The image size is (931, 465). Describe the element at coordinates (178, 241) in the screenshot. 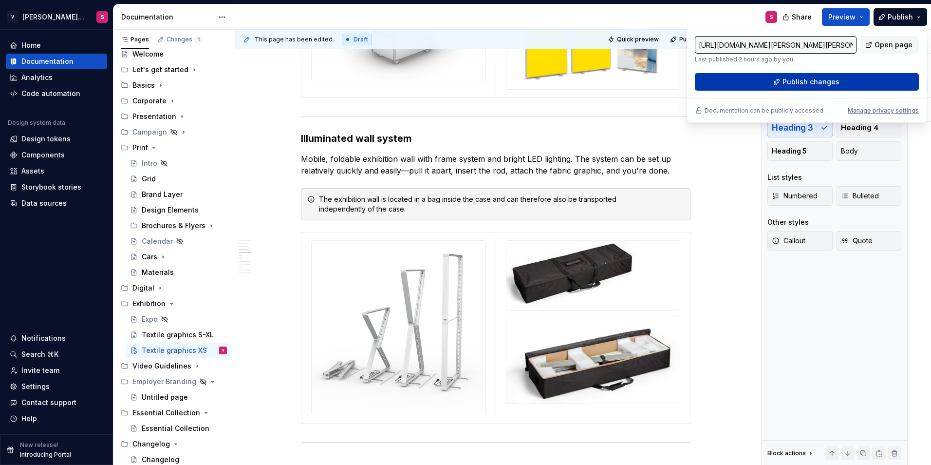

I see `a: Calendar` at that location.